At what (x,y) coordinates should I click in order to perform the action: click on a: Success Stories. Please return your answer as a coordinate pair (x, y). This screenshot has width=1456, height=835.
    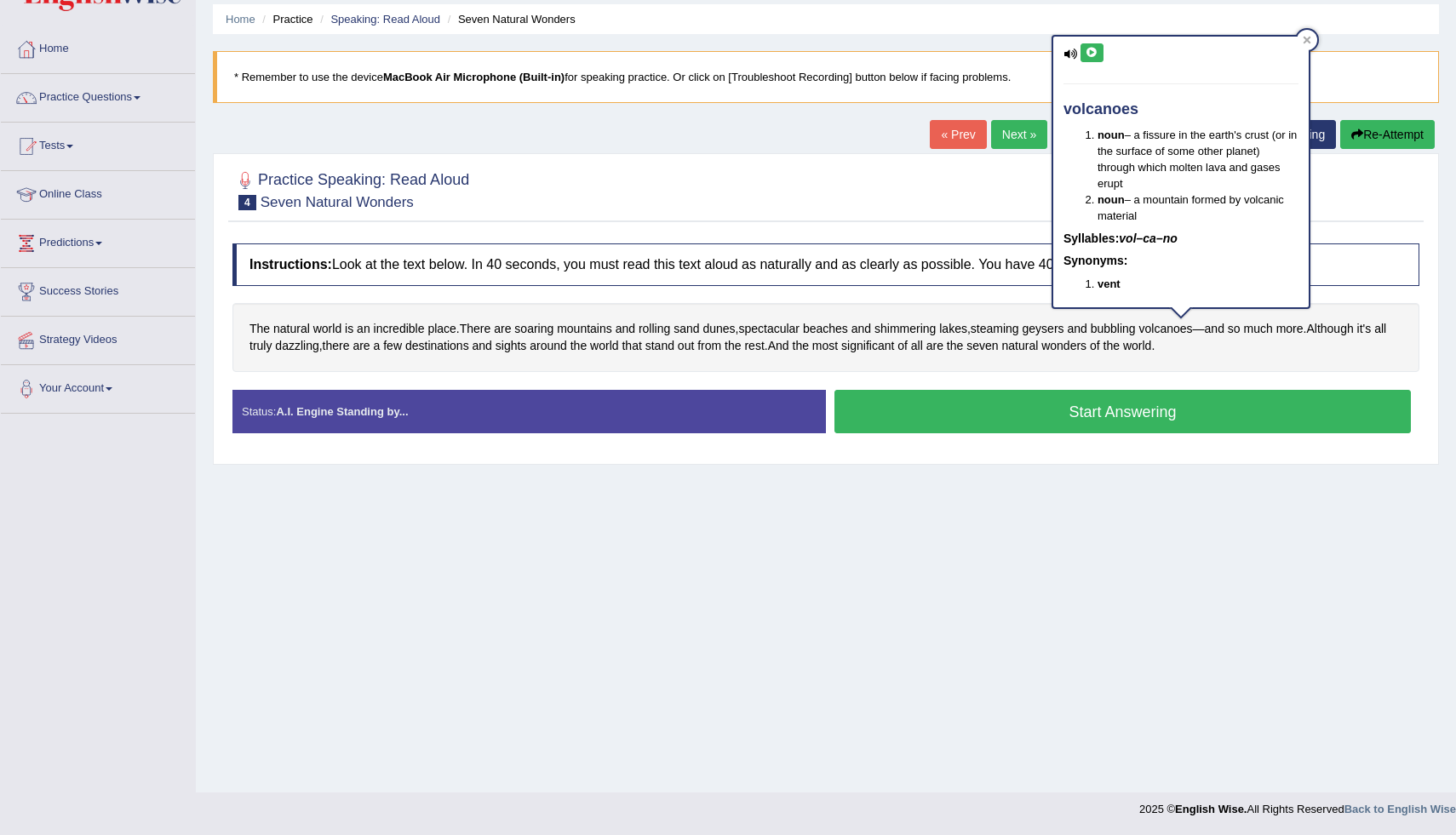
    Looking at the image, I should click on (98, 289).